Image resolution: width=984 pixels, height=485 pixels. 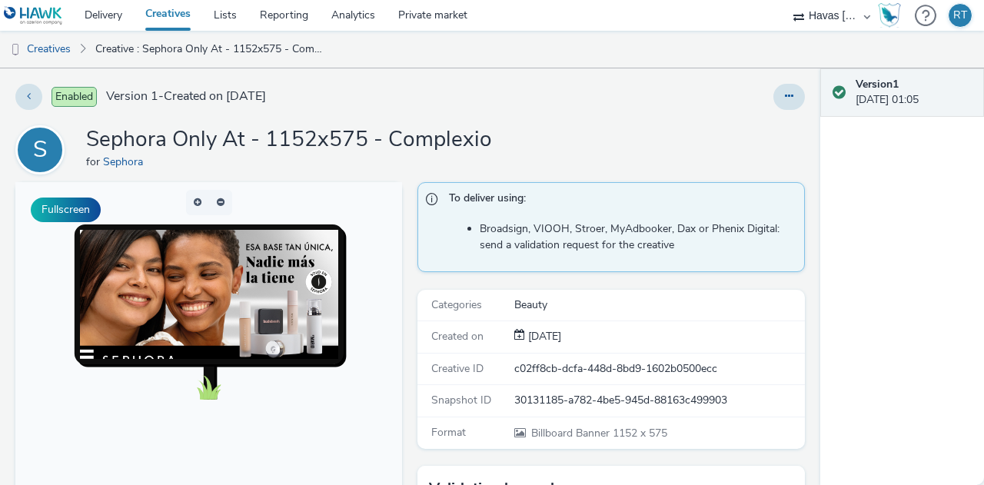 What do you see at coordinates (659, 401) in the screenshot?
I see `div: 30131185-a782-4be5-945d-88163c499903` at bounding box center [659, 401].